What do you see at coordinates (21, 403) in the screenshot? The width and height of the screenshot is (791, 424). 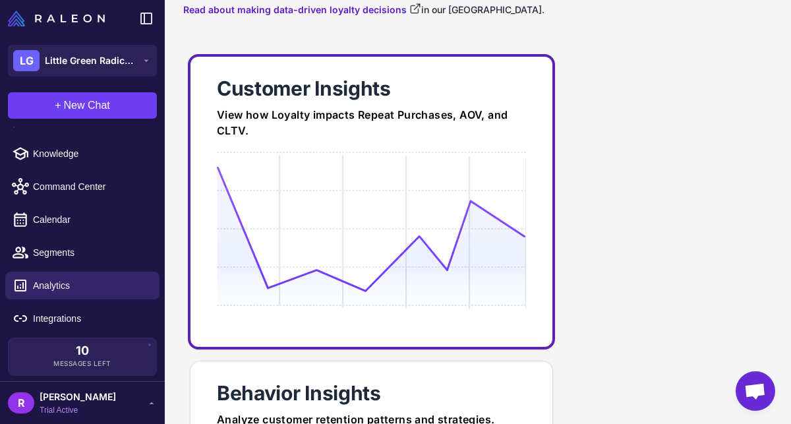 I see `div: R` at bounding box center [21, 403].